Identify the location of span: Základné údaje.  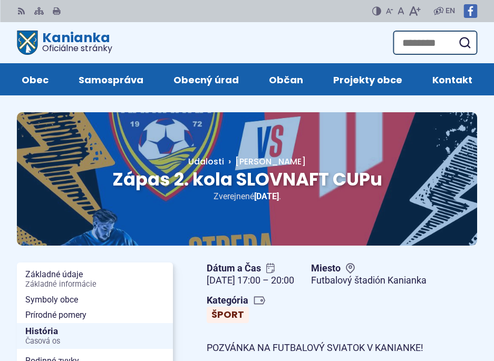
(95, 279).